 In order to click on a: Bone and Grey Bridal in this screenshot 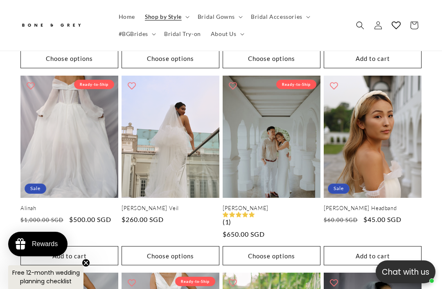, I will do `click(61, 25)`.